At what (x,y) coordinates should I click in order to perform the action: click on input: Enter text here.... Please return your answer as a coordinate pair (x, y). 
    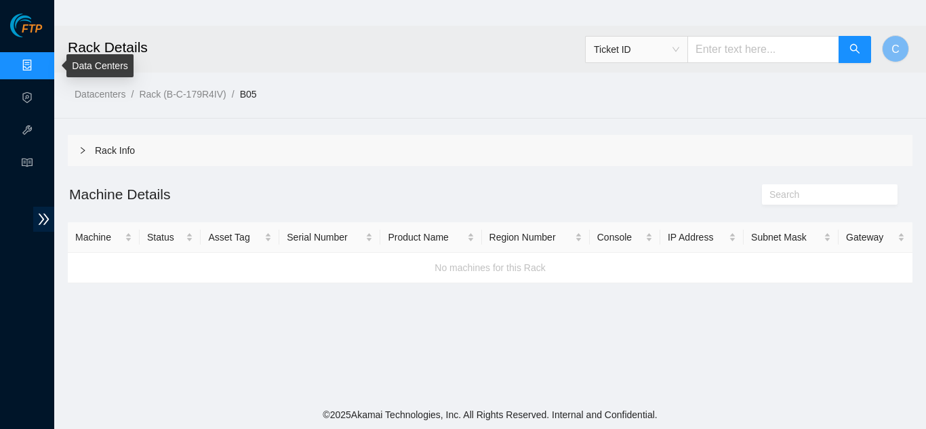
    Looking at the image, I should click on (764, 50).